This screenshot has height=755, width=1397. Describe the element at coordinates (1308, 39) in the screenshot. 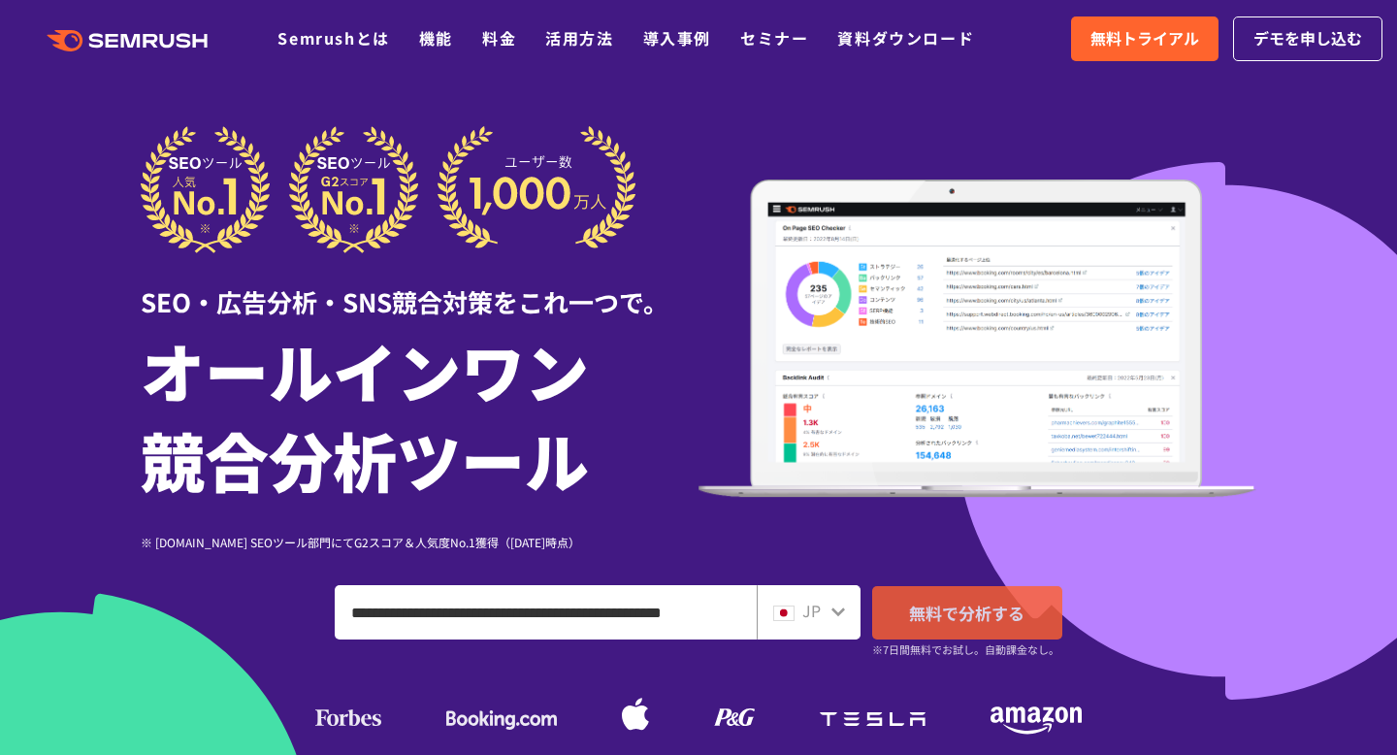

I see `a: デモを申し込む` at that location.